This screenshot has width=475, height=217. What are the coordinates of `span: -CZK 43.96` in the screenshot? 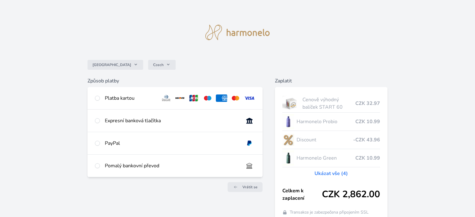 It's located at (366, 140).